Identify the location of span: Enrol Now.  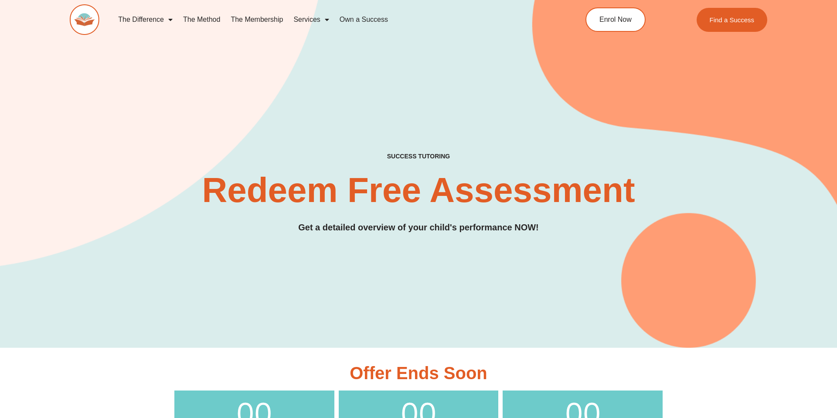
(615, 20).